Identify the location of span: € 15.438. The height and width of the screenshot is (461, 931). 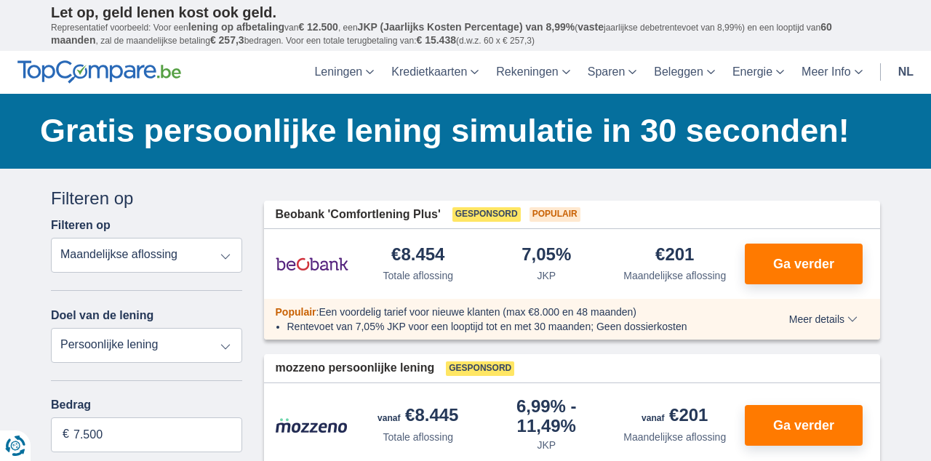
(436, 40).